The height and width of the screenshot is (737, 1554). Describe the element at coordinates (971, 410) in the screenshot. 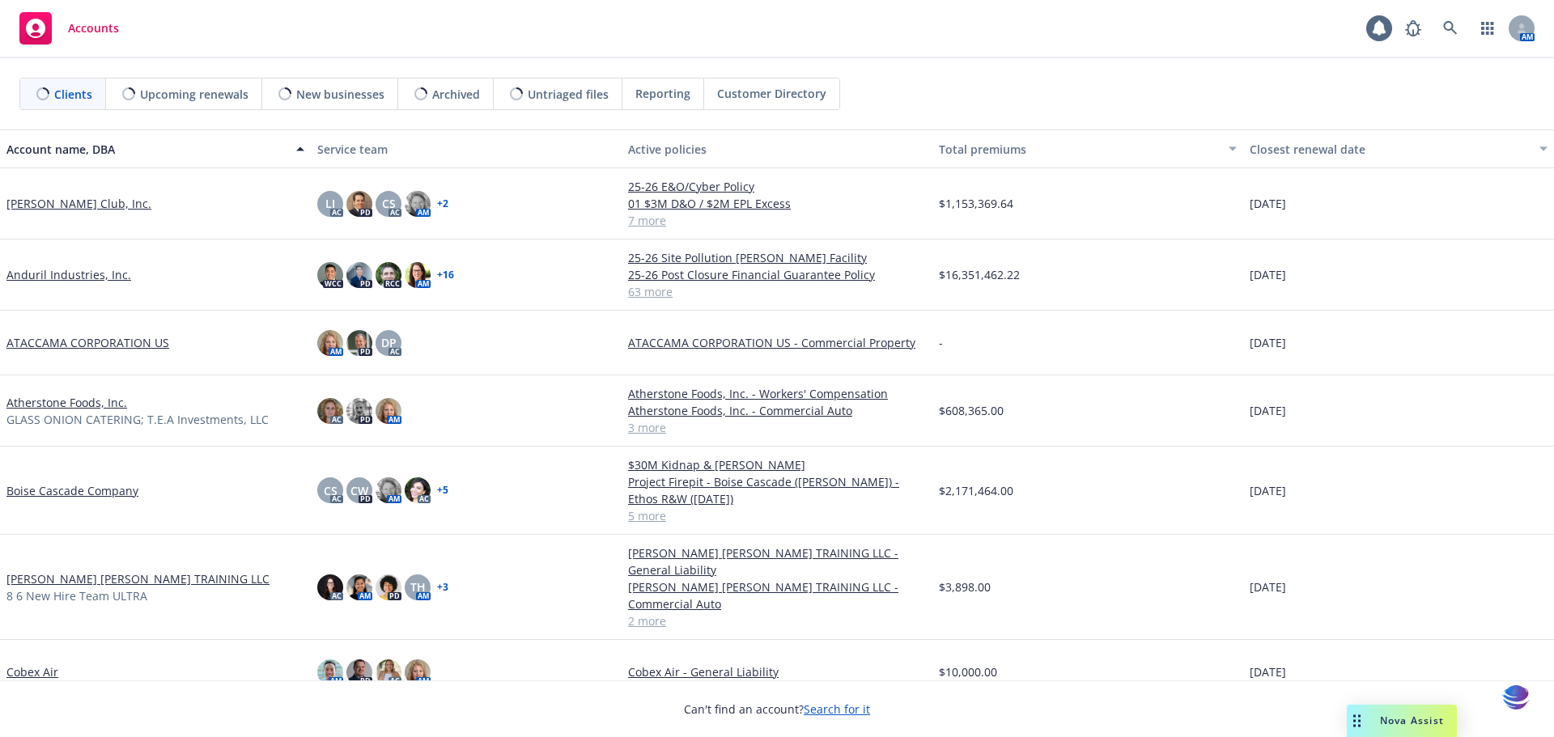

I see `span: $608,365.00` at that location.